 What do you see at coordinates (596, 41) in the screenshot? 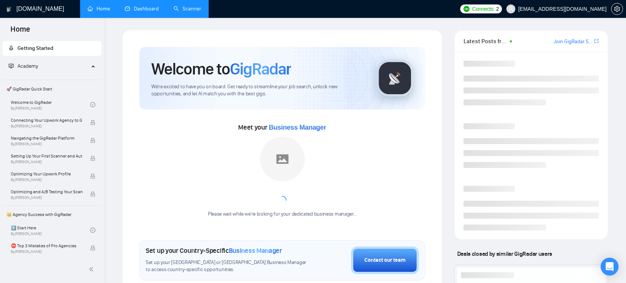
I see `span: export` at bounding box center [596, 41].